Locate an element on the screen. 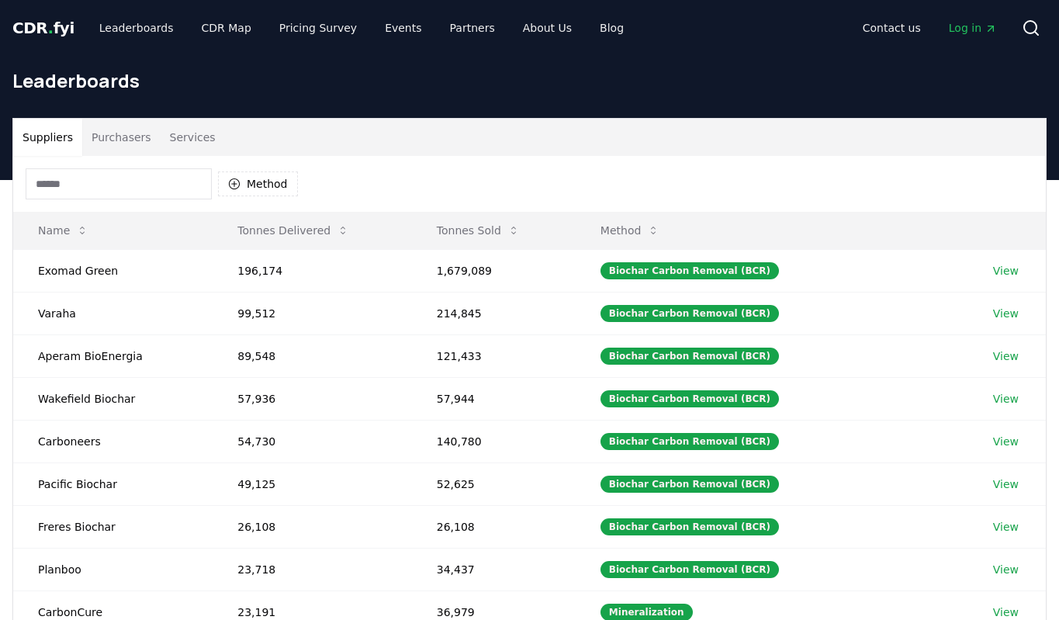  td: 140,780 is located at coordinates (494, 441).